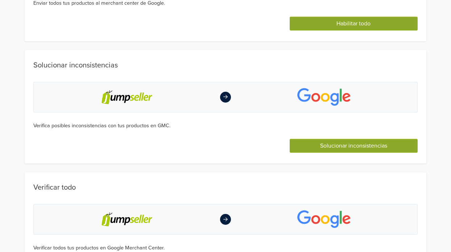 This screenshot has height=252, width=451. I want to click on button: Solucionar inconsistencias, so click(353, 146).